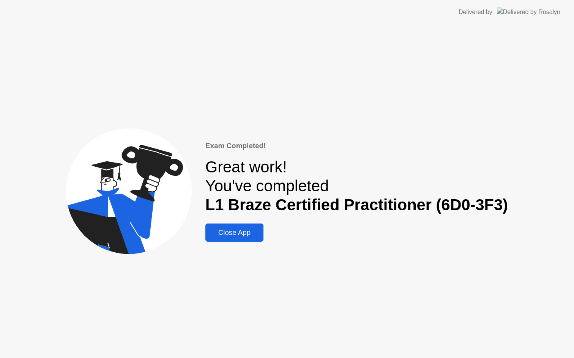 The image size is (574, 358). I want to click on button: Close App, so click(234, 233).